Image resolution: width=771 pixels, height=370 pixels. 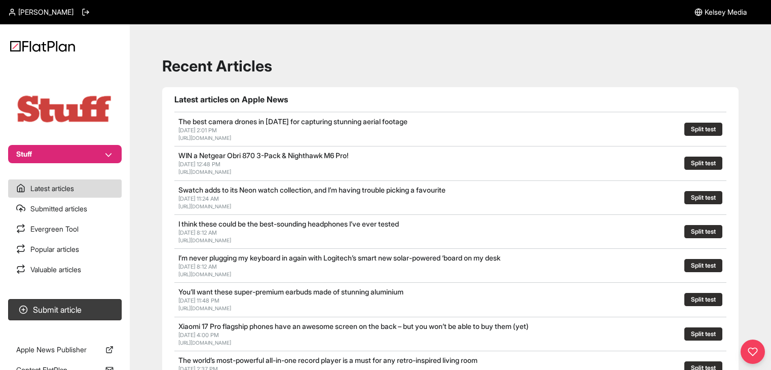 What do you see at coordinates (288, 223) in the screenshot?
I see `a: I think these could be the best-sounding headphones I’ve ever tested` at bounding box center [288, 223].